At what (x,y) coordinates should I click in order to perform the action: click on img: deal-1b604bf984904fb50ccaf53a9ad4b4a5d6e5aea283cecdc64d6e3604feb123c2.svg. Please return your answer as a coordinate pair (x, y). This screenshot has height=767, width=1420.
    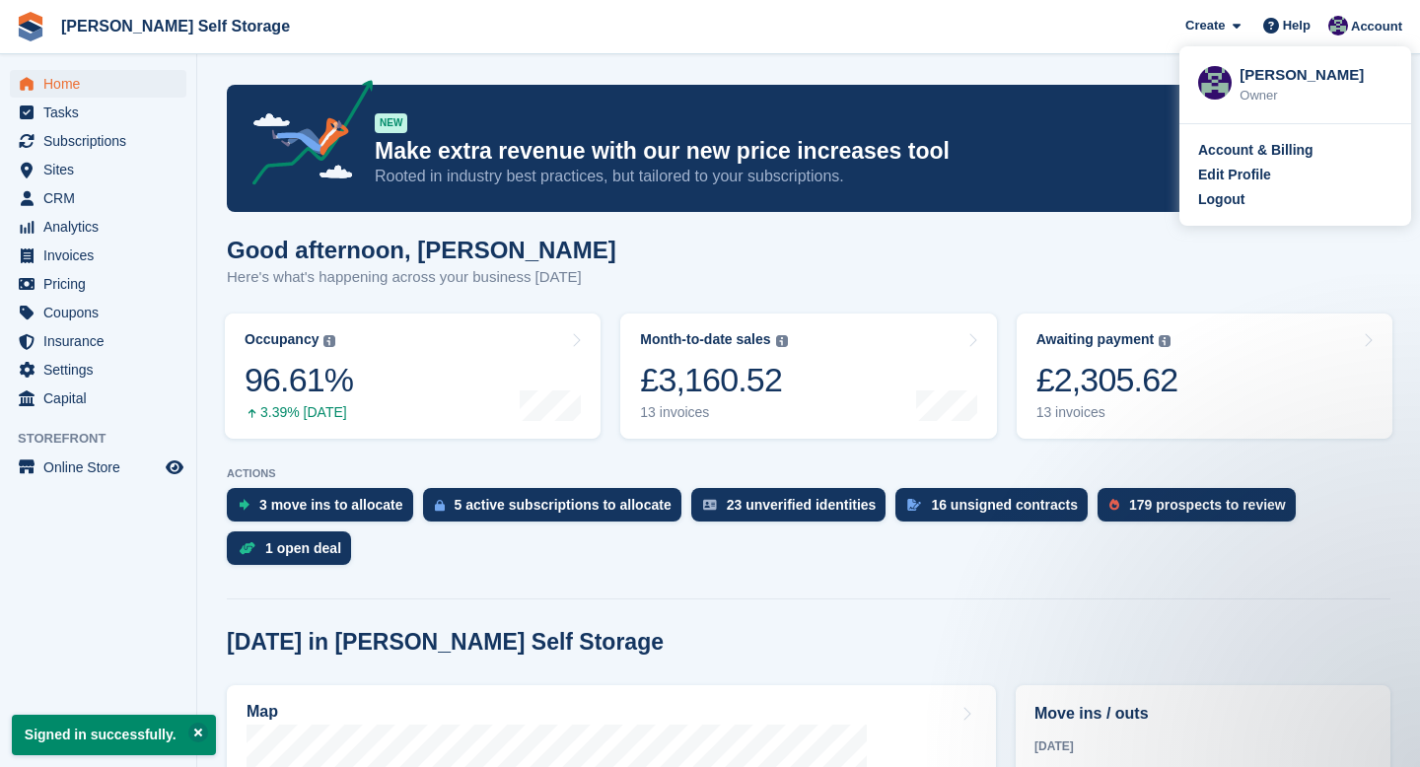
    Looking at the image, I should click on (246, 548).